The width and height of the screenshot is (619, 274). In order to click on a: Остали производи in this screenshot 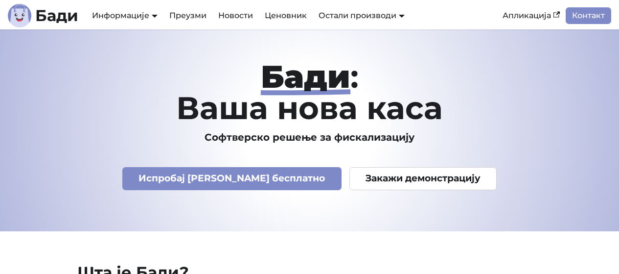, I will do `click(362, 15)`.